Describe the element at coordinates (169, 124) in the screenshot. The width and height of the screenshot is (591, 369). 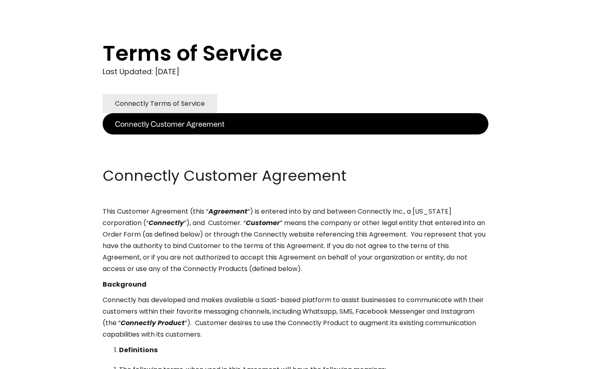
I see `div: Connectly Customer Agreement` at that location.